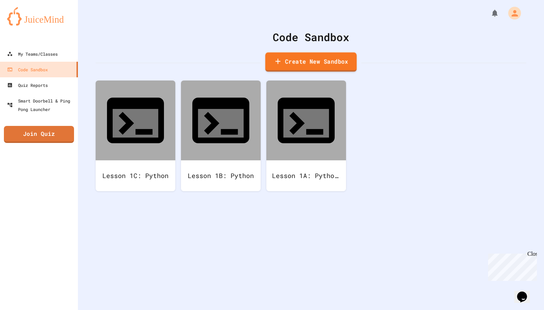 The height and width of the screenshot is (310, 544). What do you see at coordinates (135, 136) in the screenshot?
I see `a: Lesson 1C: Python` at bounding box center [135, 136].